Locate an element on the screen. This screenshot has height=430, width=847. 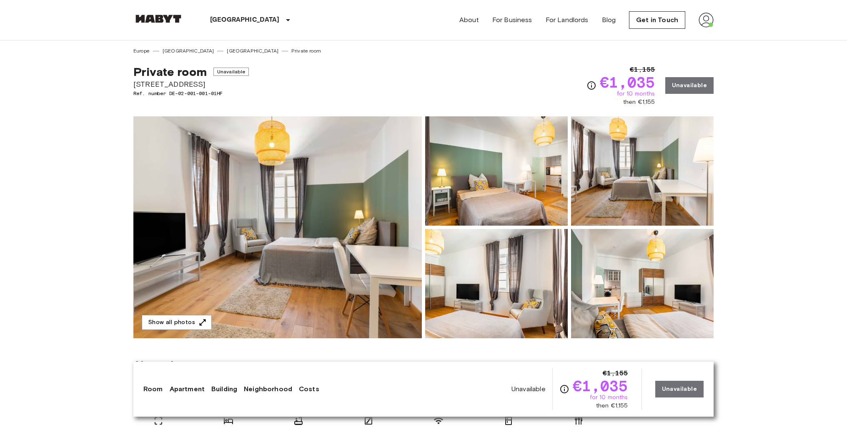
a: Neighborhood is located at coordinates (268, 389).